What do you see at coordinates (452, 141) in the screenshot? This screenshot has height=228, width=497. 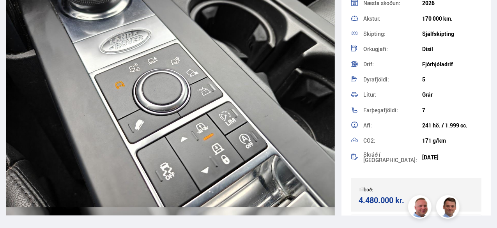 I see `div: 171 g/km` at bounding box center [452, 141].